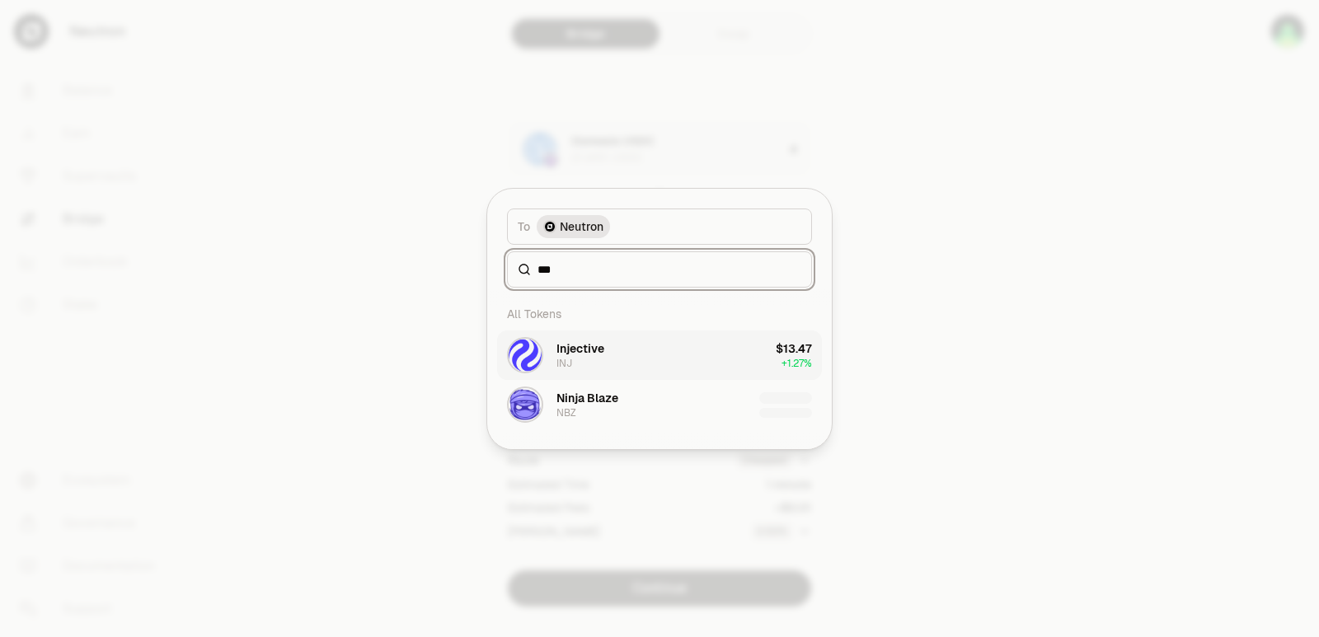 This screenshot has width=1319, height=637. What do you see at coordinates (566, 413) in the screenshot?
I see `div: NBZ` at bounding box center [566, 413].